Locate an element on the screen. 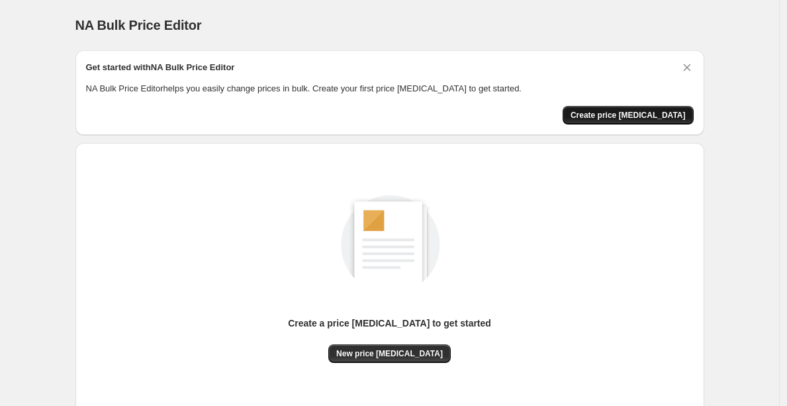 Image resolution: width=787 pixels, height=406 pixels. span: NA Bulk Price Editor is located at coordinates (138, 25).